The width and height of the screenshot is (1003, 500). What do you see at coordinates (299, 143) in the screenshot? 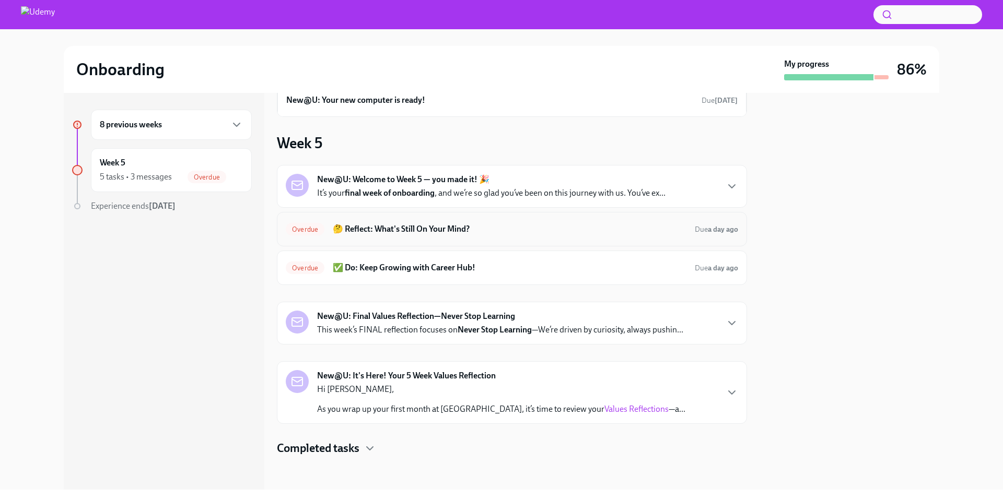
I see `h3: Week 5` at bounding box center [299, 143].